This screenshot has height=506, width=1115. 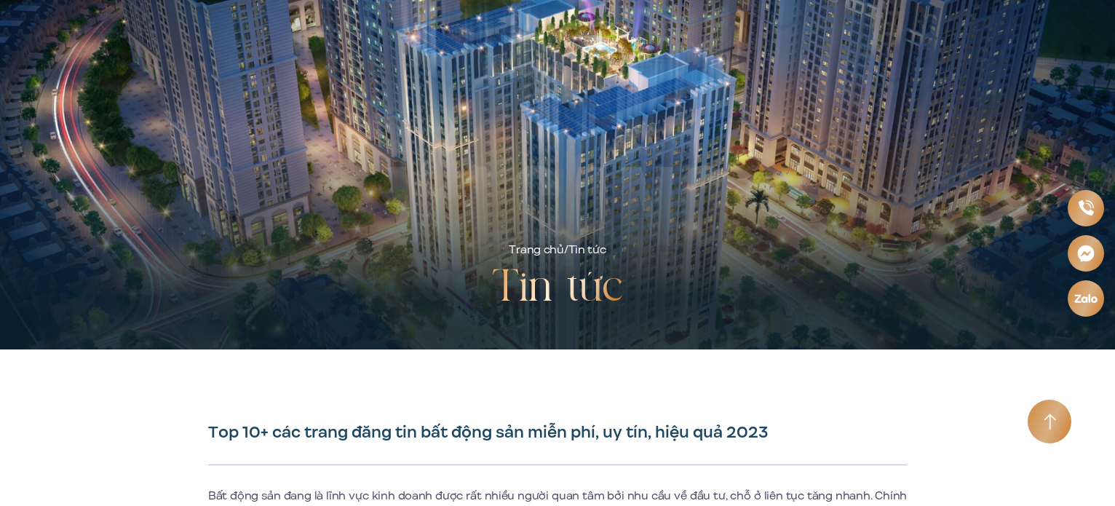 I want to click on img: Messenger icon, so click(x=1085, y=252).